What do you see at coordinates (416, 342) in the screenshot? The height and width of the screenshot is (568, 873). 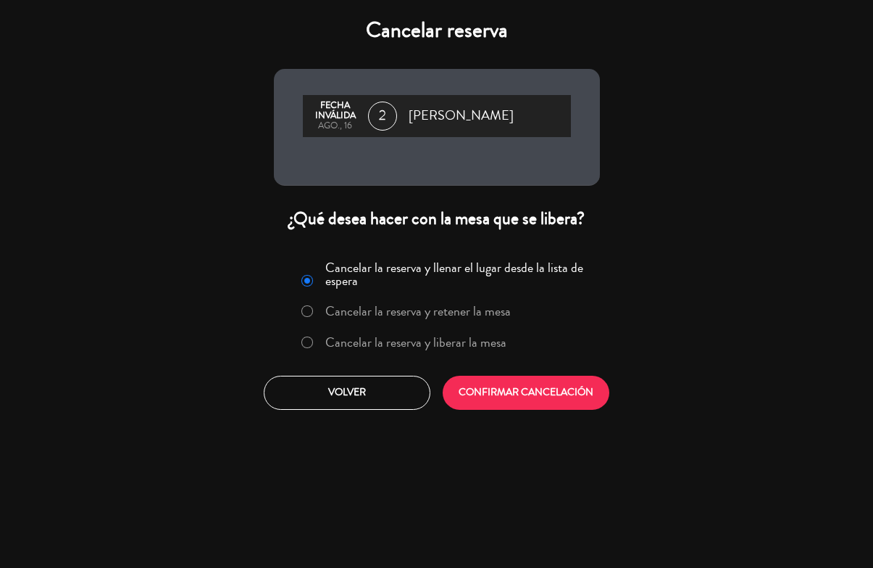 I see `label: Cancelar la reserva y liberar la mesa` at bounding box center [416, 342].